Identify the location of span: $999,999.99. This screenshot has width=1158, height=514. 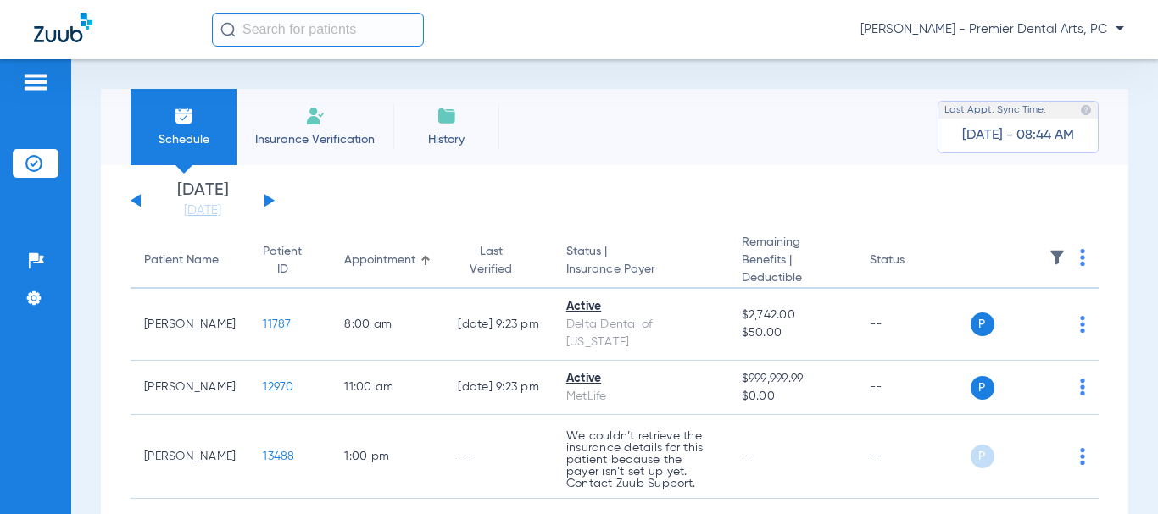
(792, 379).